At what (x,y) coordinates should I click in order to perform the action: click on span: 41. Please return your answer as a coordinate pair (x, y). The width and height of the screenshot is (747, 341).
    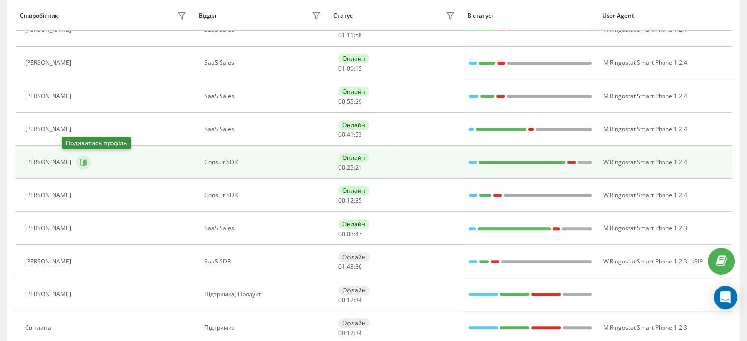
    Looking at the image, I should click on (350, 135).